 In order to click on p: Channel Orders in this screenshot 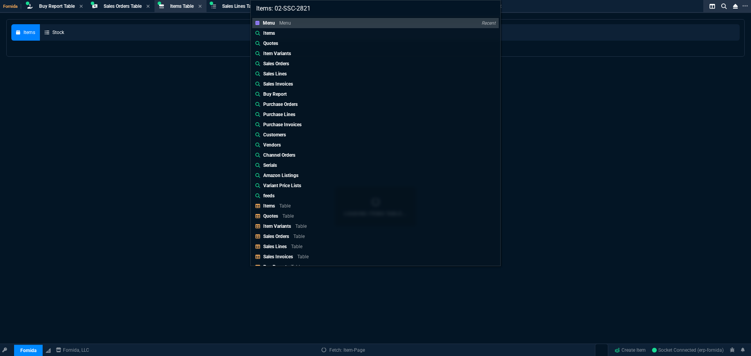, I will do `click(279, 155)`.